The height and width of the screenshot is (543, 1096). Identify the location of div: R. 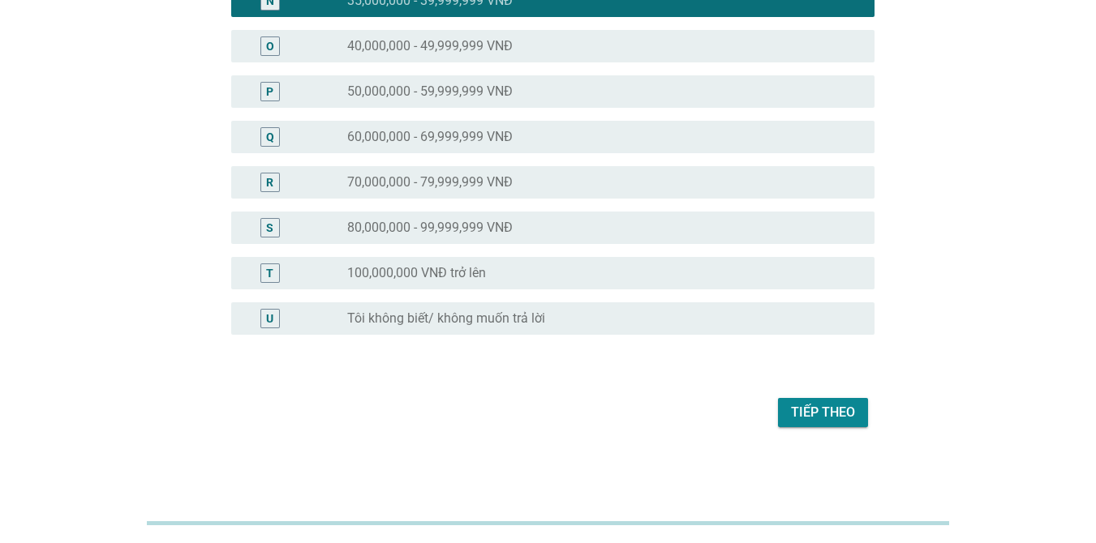
(269, 182).